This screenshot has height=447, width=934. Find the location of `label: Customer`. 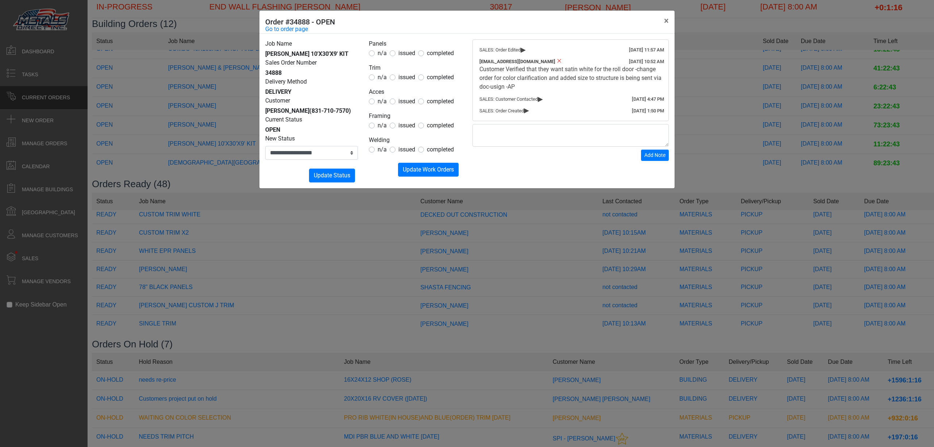

label: Customer is located at coordinates (278, 101).